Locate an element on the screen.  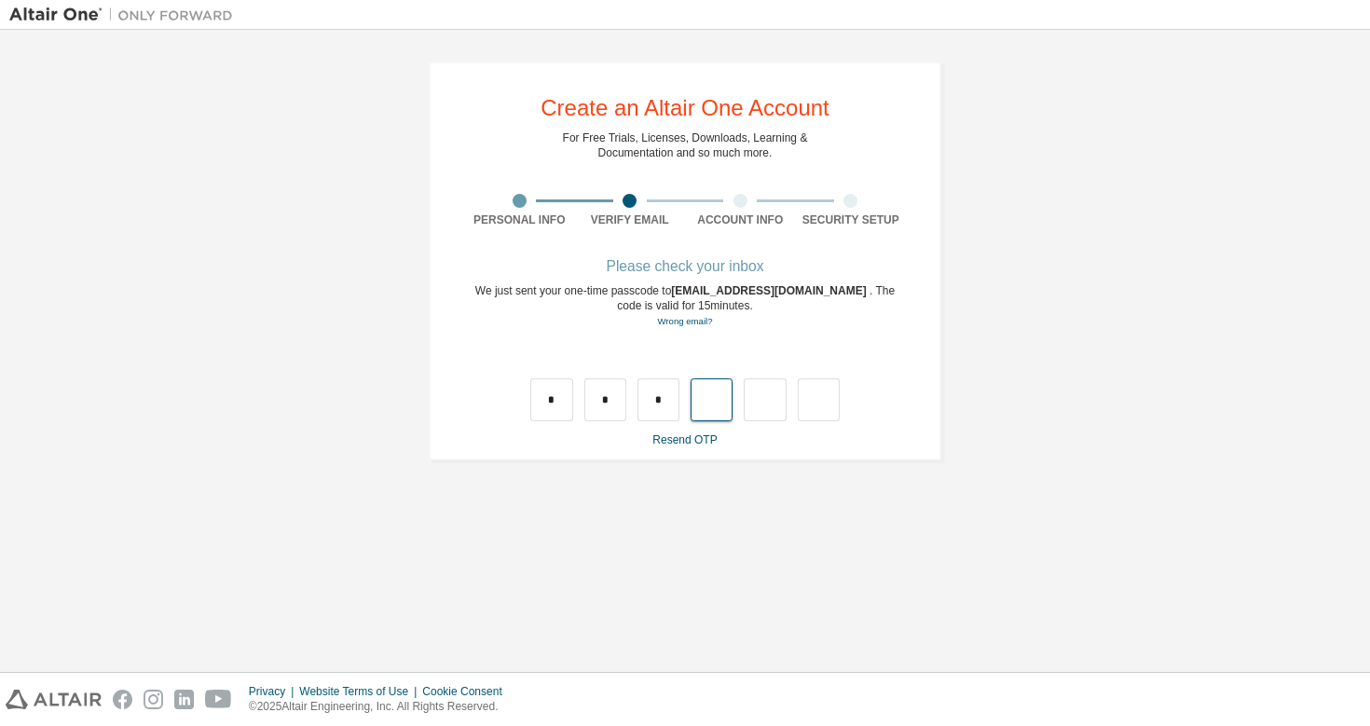
div: Security Setup is located at coordinates (851, 220).